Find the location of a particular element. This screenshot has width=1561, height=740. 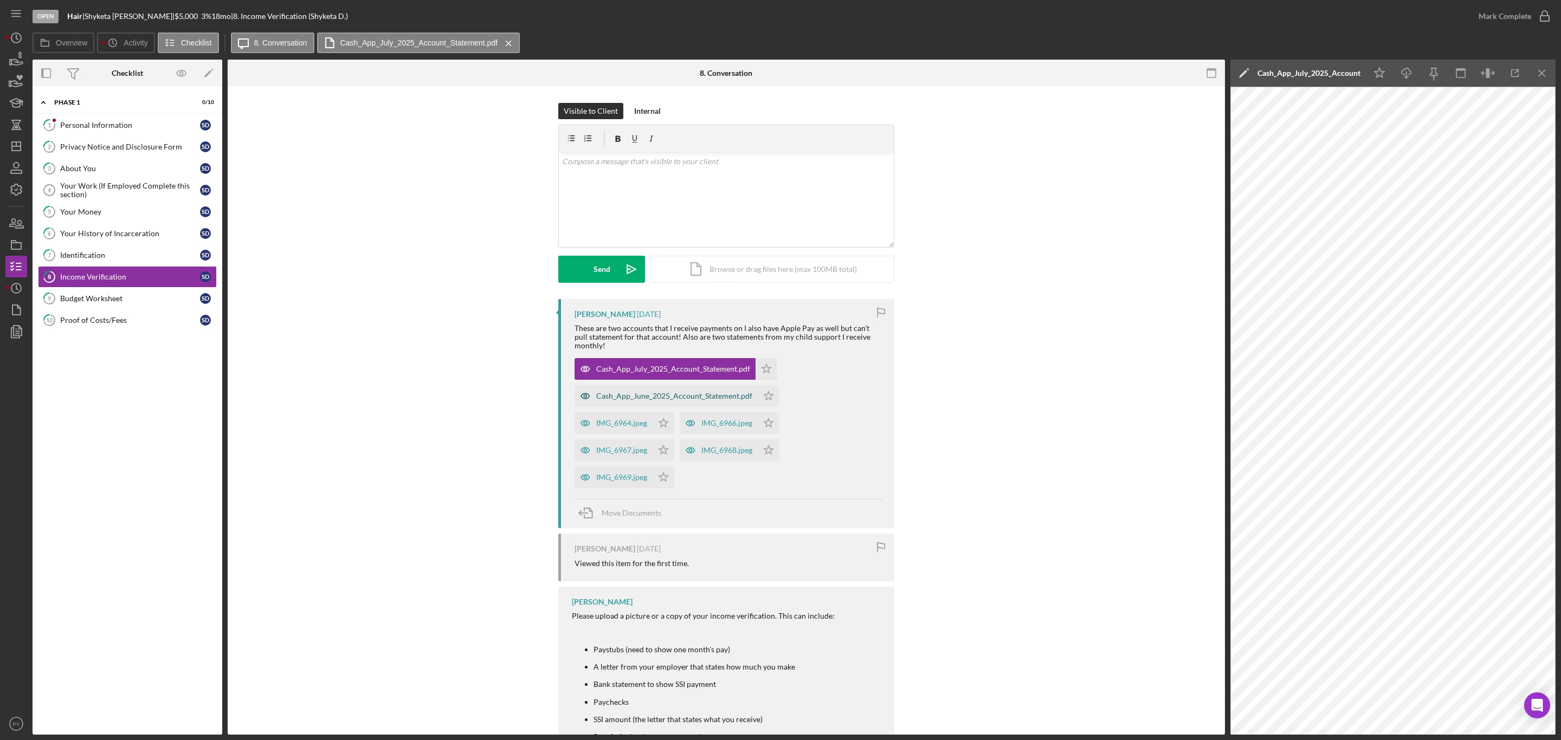

div: 3 % is located at coordinates (206, 16).